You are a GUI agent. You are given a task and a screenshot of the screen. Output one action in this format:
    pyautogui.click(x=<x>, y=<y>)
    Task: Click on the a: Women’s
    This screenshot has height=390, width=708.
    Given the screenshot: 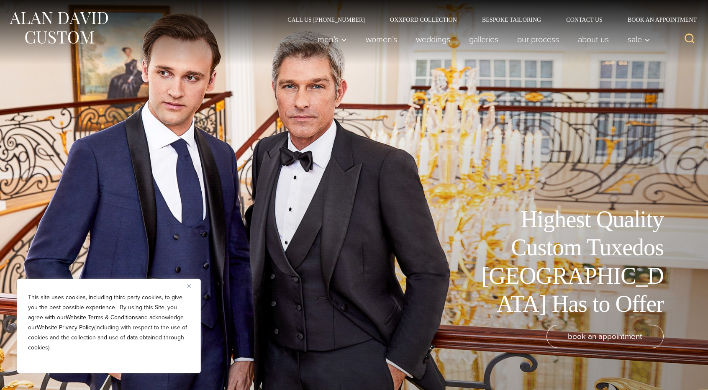 What is the action you would take?
    pyautogui.click(x=382, y=39)
    